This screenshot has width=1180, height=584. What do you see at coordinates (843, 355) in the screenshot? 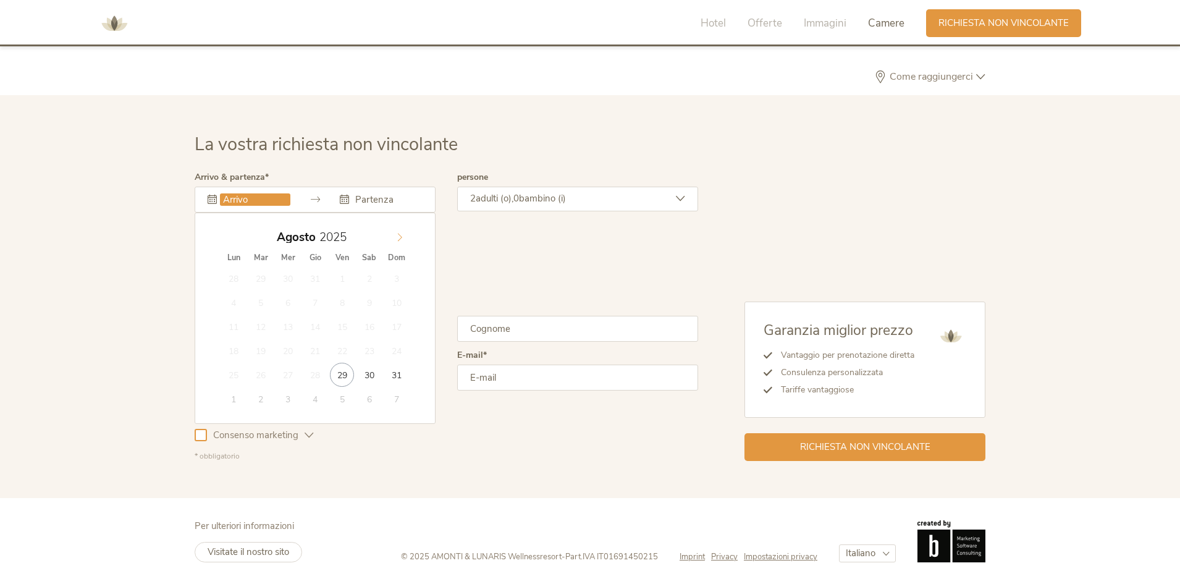
I see `li: Vantaggio per prenotazione diretta` at bounding box center [843, 355].